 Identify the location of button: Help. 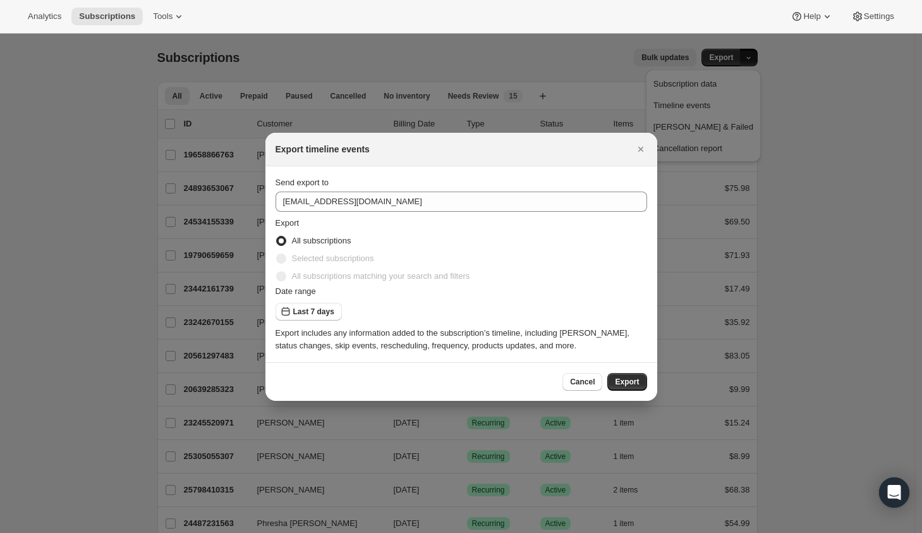
(811, 16).